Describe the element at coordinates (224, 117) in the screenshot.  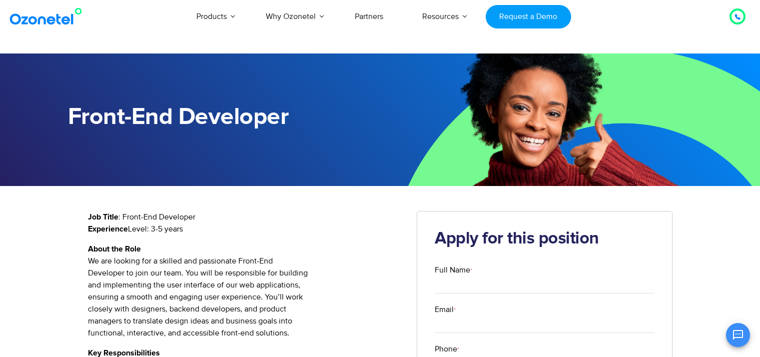
I see `h1: Front-End Developer` at that location.